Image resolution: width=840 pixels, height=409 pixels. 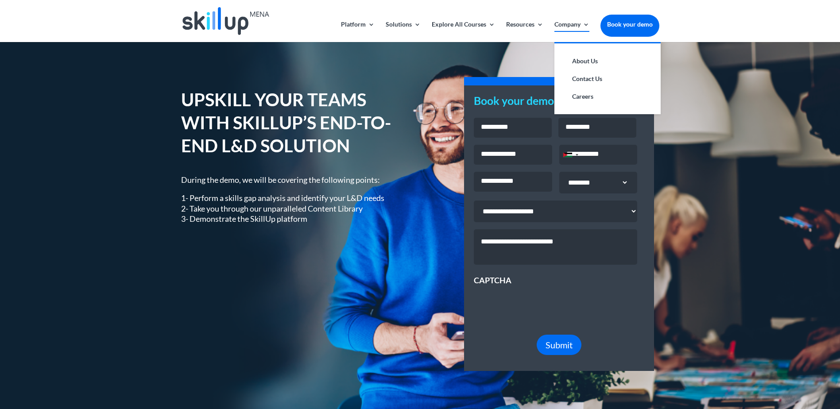 What do you see at coordinates (572, 31) in the screenshot?
I see `a: Company` at bounding box center [572, 31].